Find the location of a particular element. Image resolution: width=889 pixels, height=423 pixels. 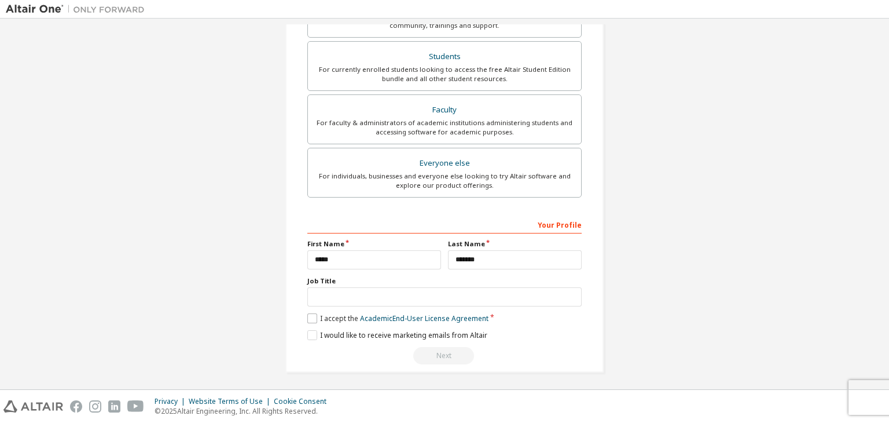

img: instagram.svg is located at coordinates (95, 406).